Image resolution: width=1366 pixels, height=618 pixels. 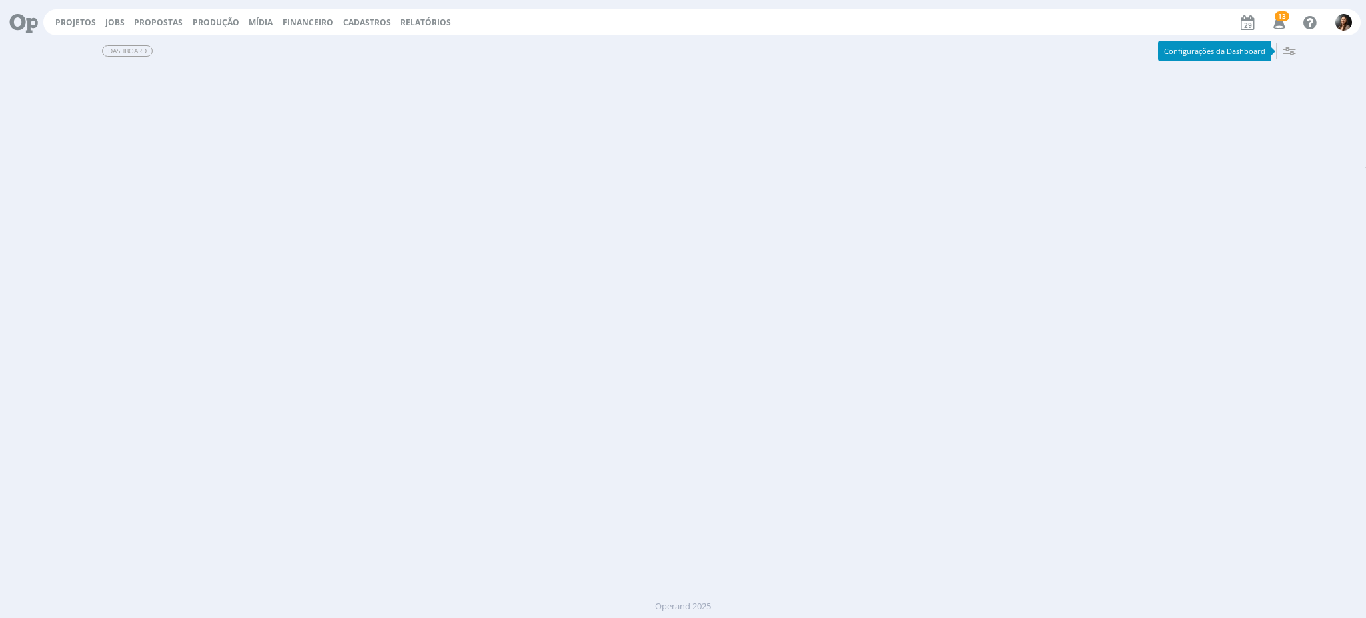 I want to click on button: Relatórios, so click(x=426, y=23).